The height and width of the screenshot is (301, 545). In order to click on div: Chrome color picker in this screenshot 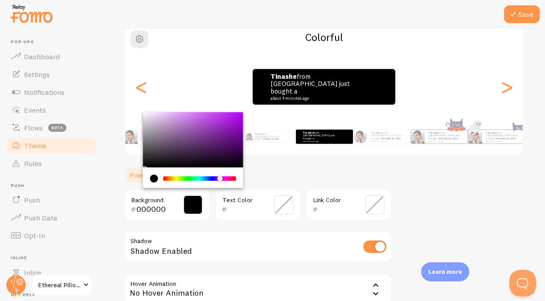, I will do `click(193, 150)`.